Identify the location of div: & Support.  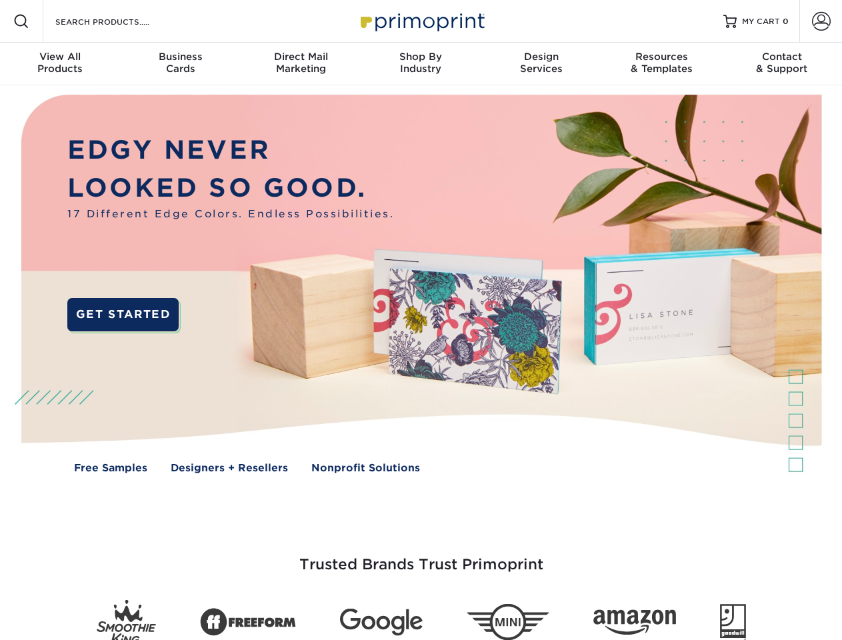
(782, 63).